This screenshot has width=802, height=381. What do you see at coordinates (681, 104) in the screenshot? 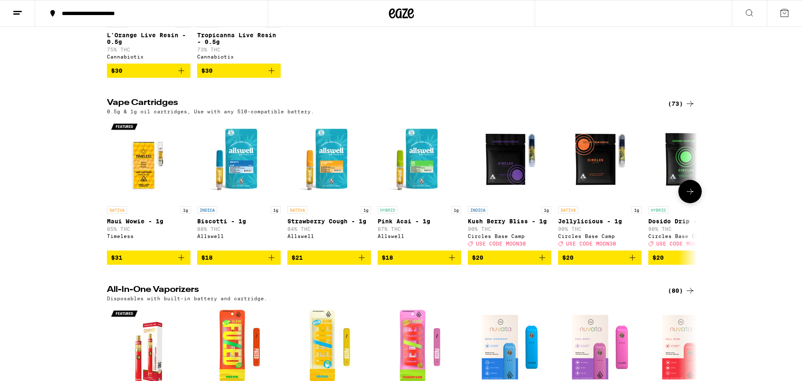
I see `div: (73)` at bounding box center [681, 104].